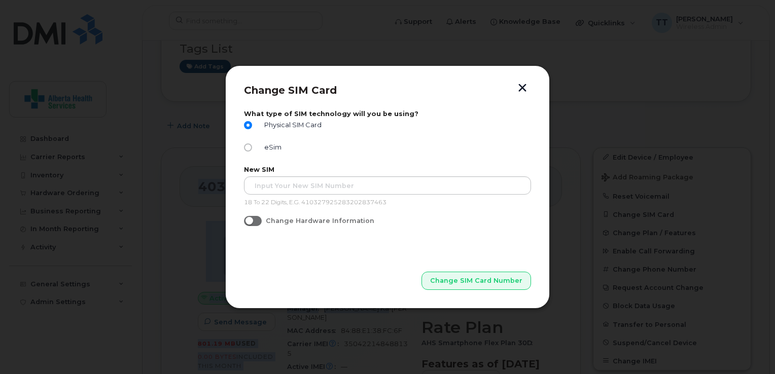 The width and height of the screenshot is (775, 374). I want to click on button: Change SIM Card Number, so click(476, 281).